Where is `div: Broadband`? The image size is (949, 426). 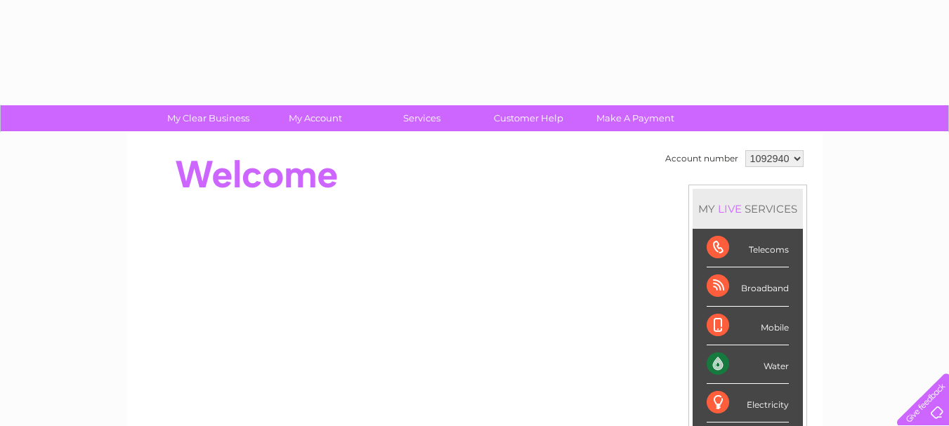
div: Broadband is located at coordinates (747, 287).